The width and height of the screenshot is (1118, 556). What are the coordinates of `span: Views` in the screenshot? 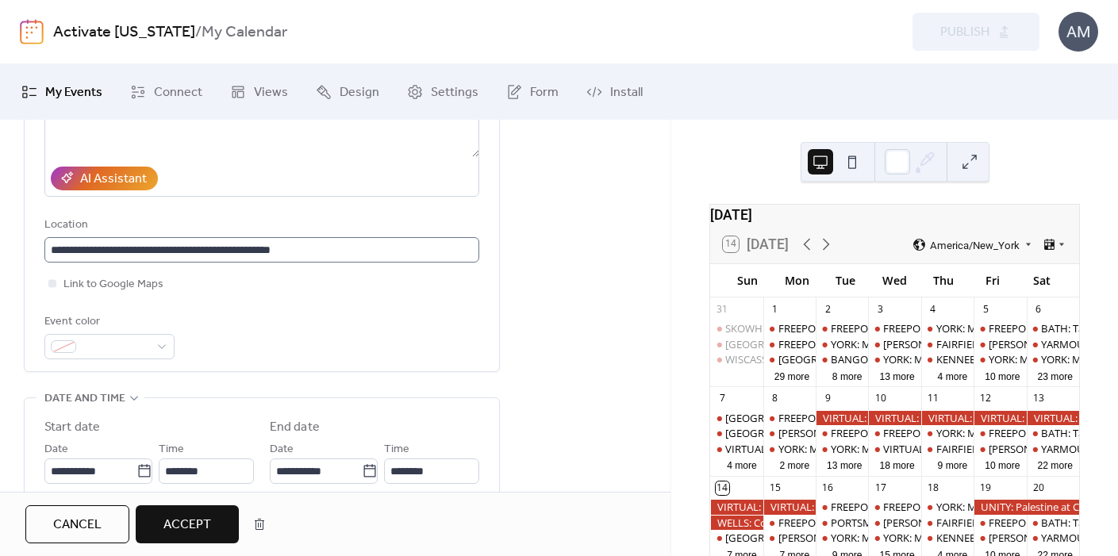 It's located at (271, 93).